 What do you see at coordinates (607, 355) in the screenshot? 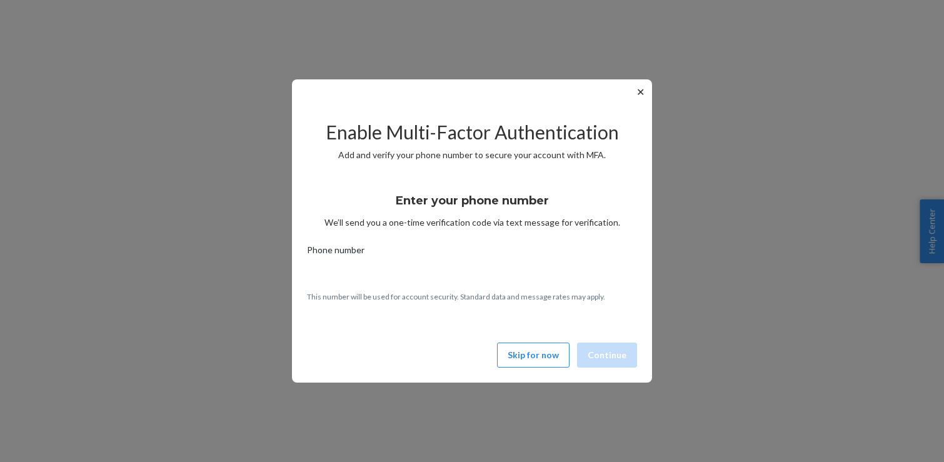
I see `button: Continue` at bounding box center [607, 355].